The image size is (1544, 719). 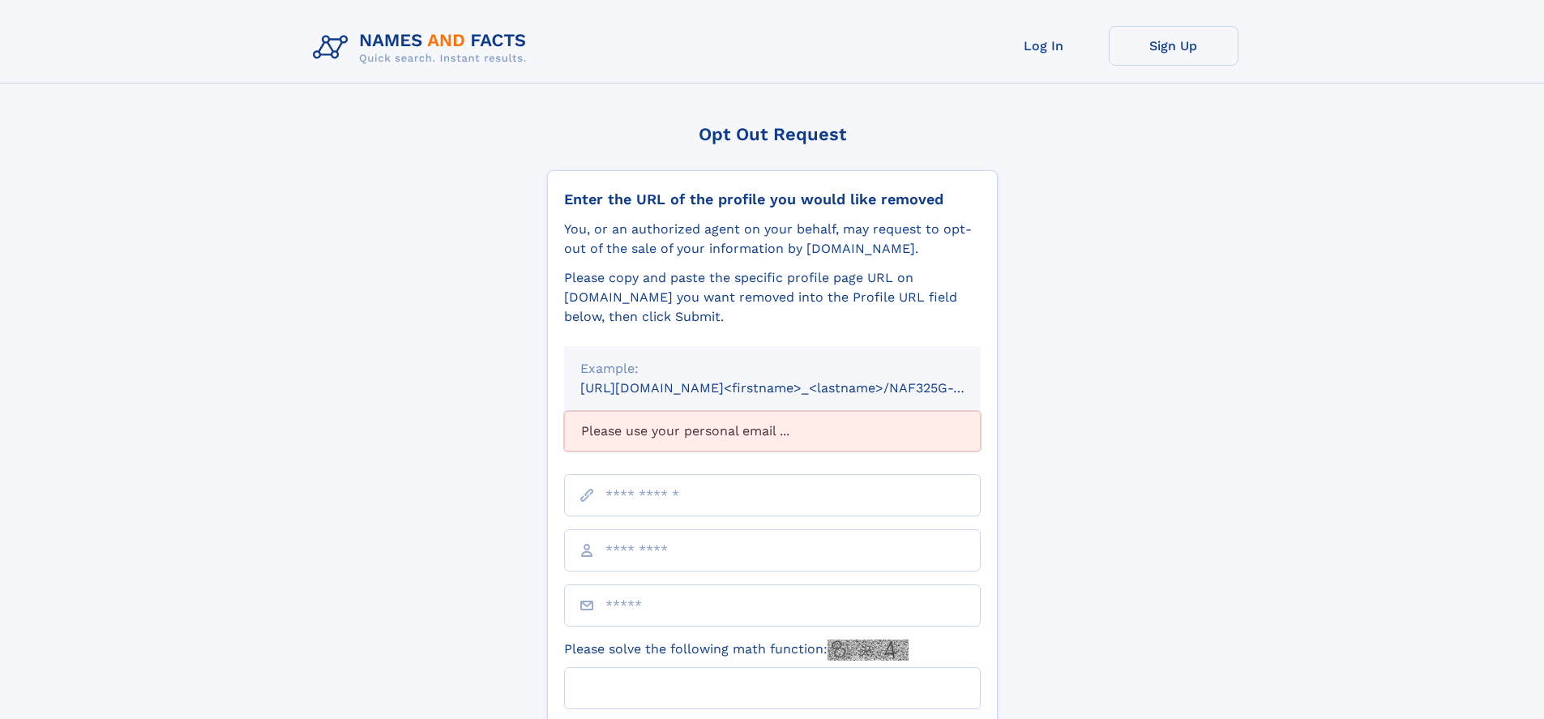 I want to click on div: Opt Out Request, so click(x=772, y=134).